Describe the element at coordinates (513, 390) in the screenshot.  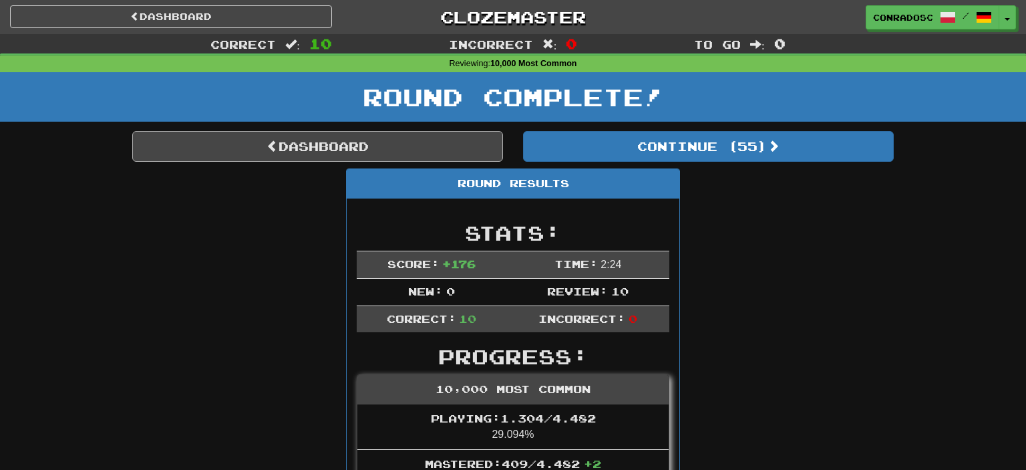
I see `div: 10,000 Most Common` at that location.